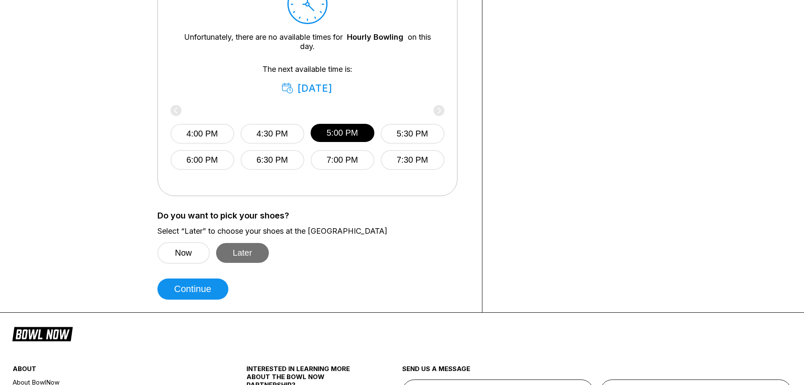 The height and width of the screenshot is (385, 804). Describe the element at coordinates (202, 160) in the screenshot. I see `button: 6:00 PM` at that location.